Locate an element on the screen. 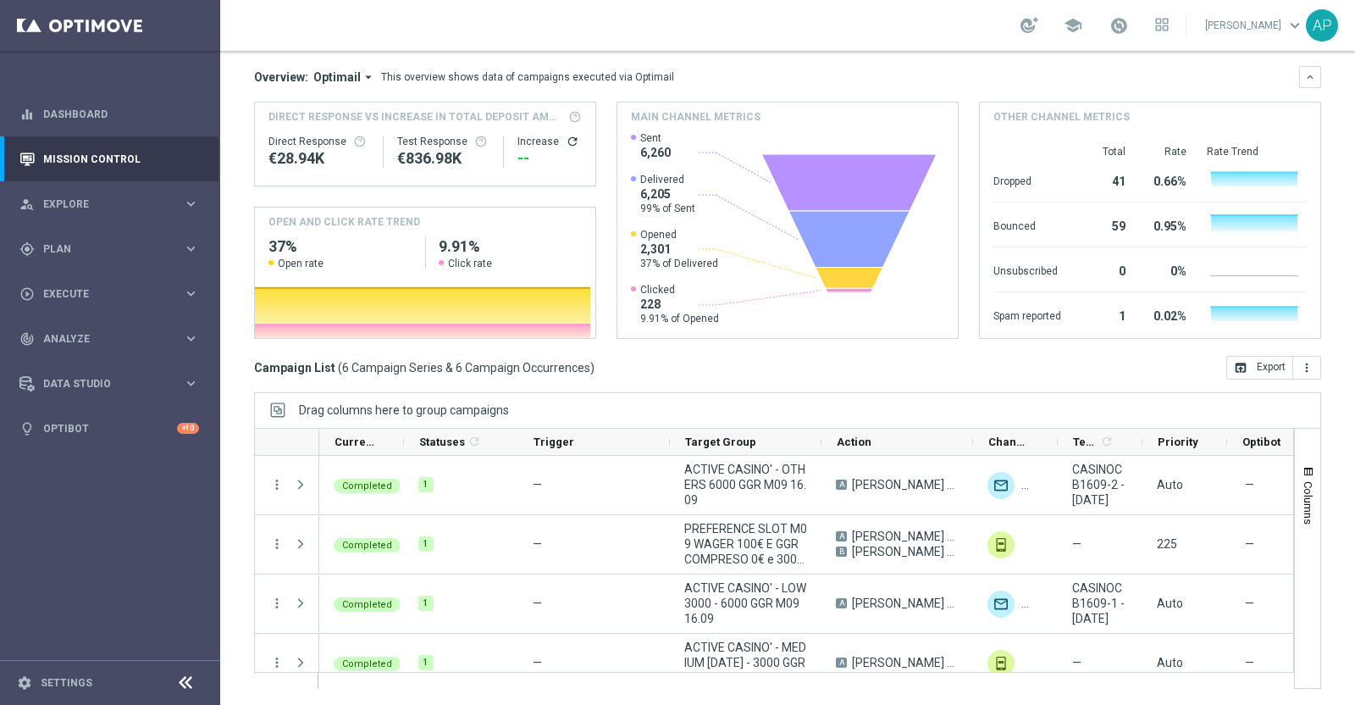 The image size is (1355, 705). span: CASINOCB1609-1 - 16.09.2025 is located at coordinates (1100, 603).